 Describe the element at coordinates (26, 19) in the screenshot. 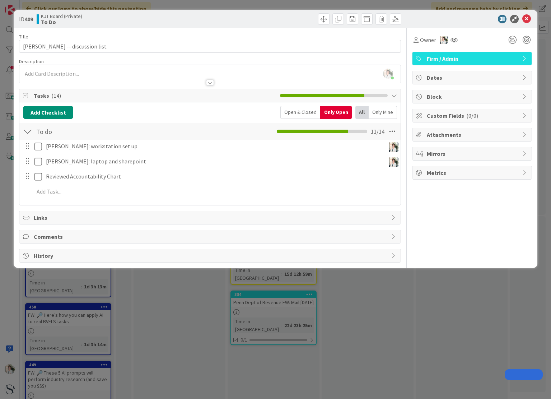

I see `span: ID` at that location.